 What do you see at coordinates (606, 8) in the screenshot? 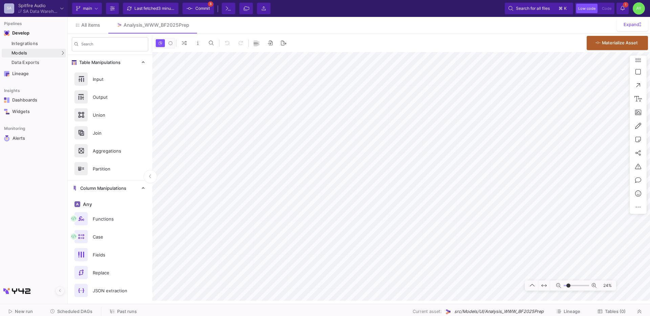
I see `button: Code` at bounding box center [606, 8].